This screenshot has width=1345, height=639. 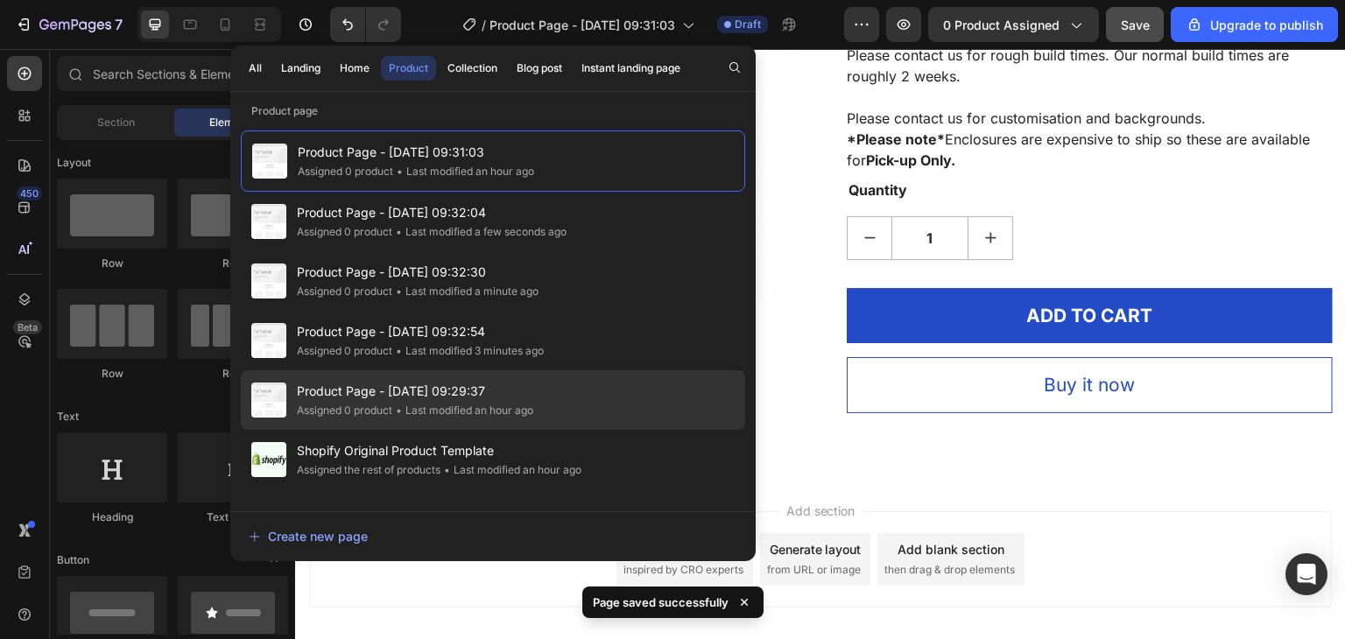 What do you see at coordinates (1001, 25) in the screenshot?
I see `span: 0 product assigned` at bounding box center [1001, 25].